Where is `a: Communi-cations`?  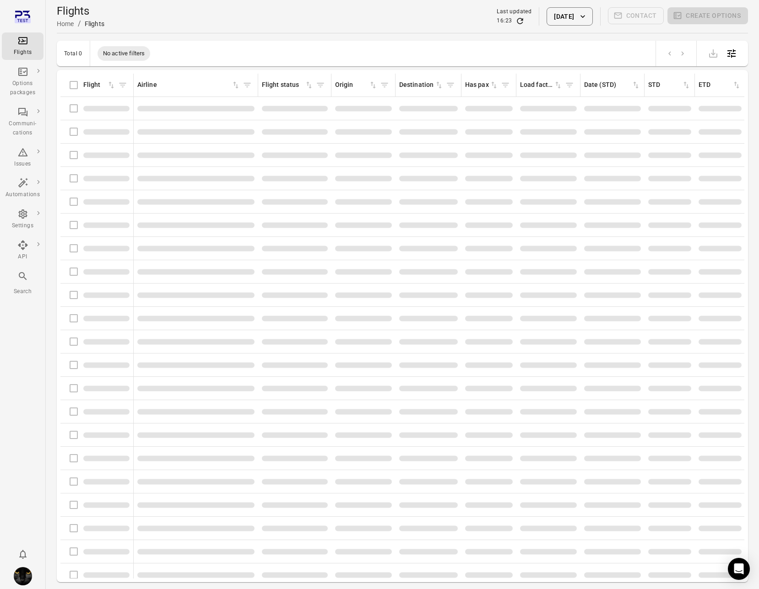
a: Communi-cations is located at coordinates (22, 122).